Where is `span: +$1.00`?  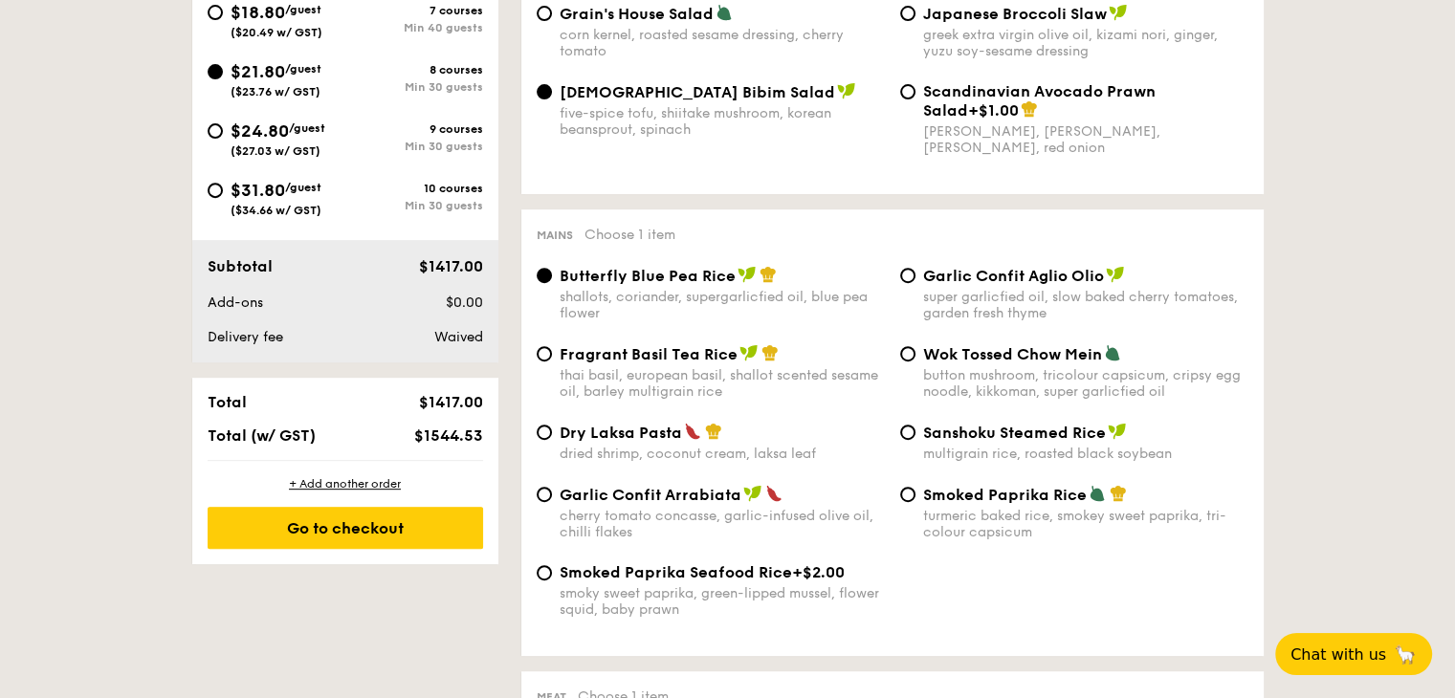
span: +$1.00 is located at coordinates (993, 110).